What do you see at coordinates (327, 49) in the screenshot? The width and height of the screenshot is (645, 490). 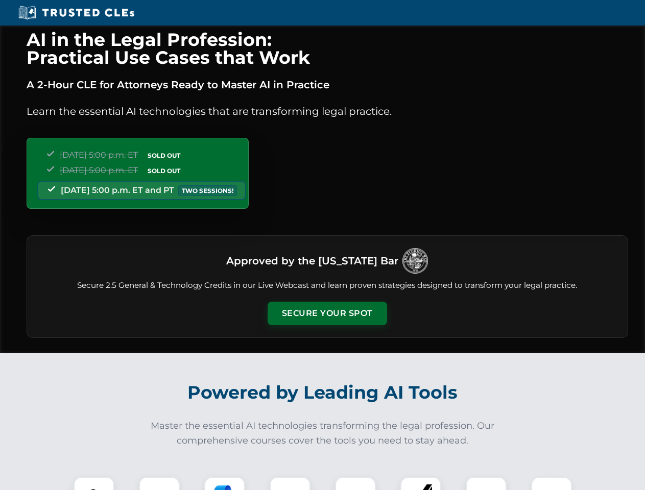 I see `h1: AI in the Legal Profession: Practical Use Cases that Work` at bounding box center [327, 49].